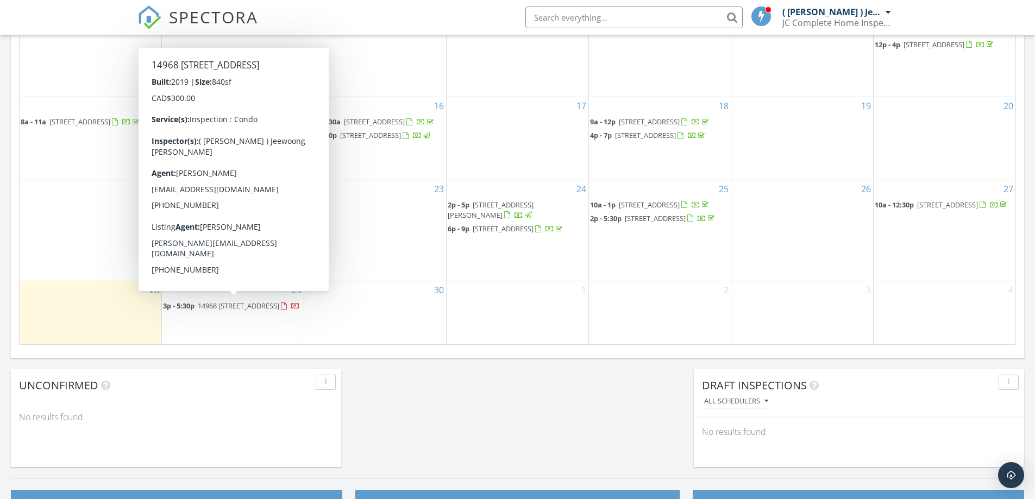 The width and height of the screenshot is (1035, 499). I want to click on a: Go to September 27, 2025, so click(1009, 189).